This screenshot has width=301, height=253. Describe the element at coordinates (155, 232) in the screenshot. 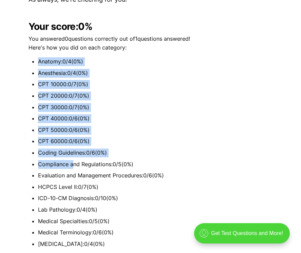

I see `li: Medical Terminology : 0 / 6 ( 0 %)` at that location.